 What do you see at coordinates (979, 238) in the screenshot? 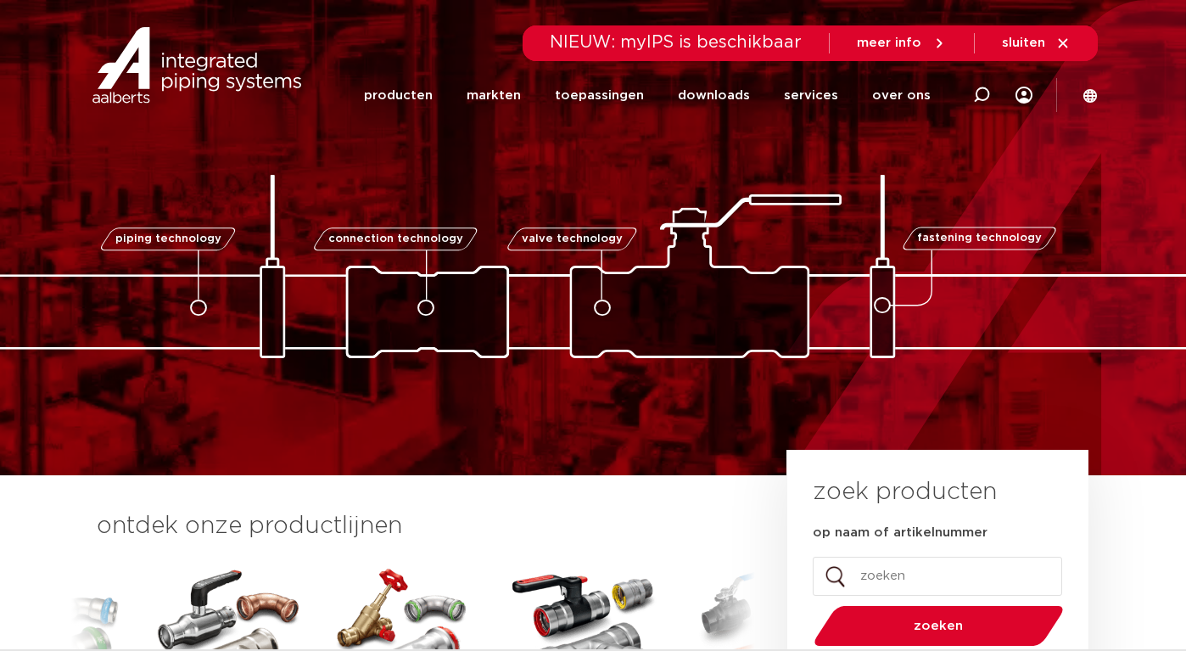
I see `span: fastening technology` at bounding box center [979, 238].